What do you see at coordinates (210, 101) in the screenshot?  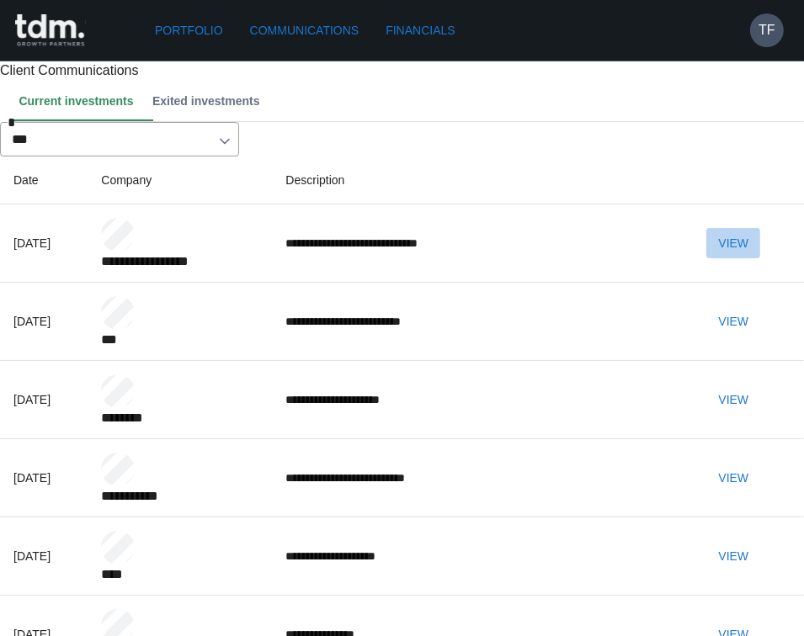 I see `button: Exited investments` at bounding box center [210, 101].